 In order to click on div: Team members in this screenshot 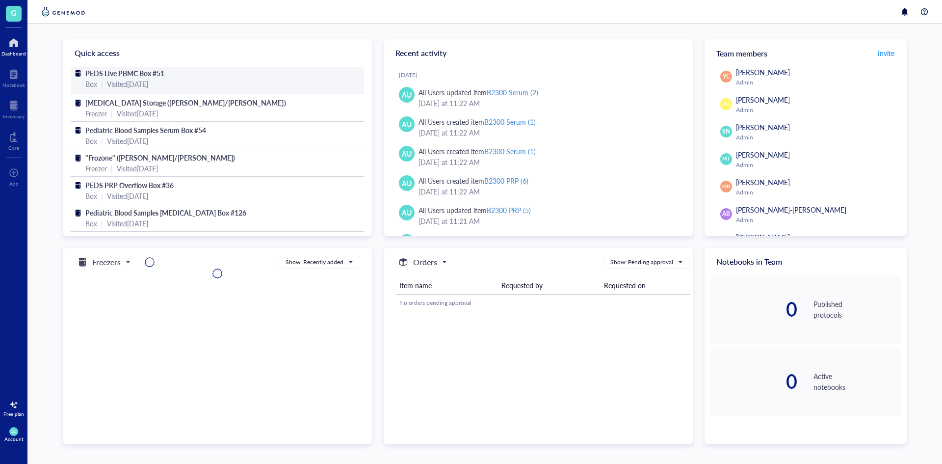, I will do `click(806, 53)`.